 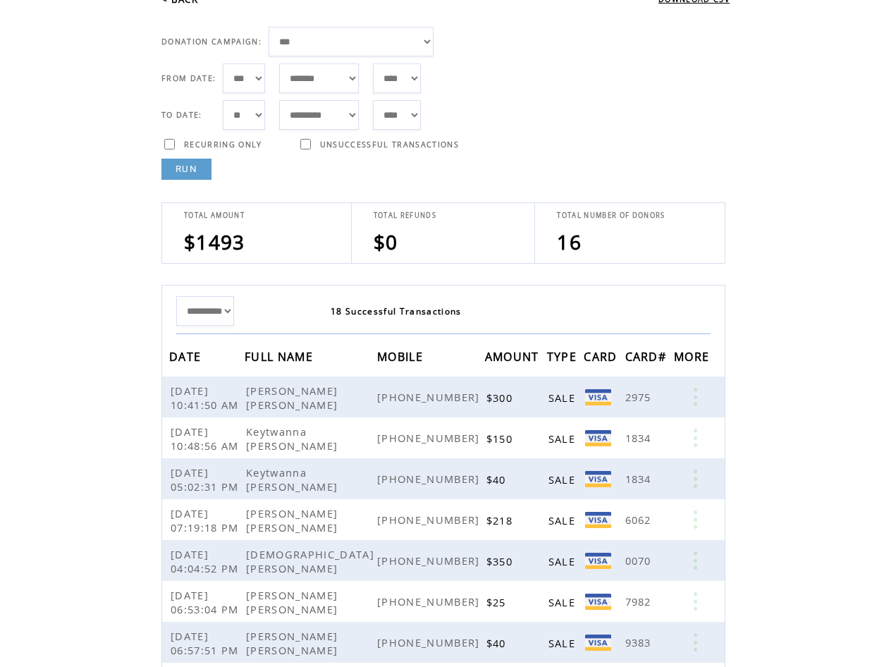 What do you see at coordinates (640, 397) in the screenshot?
I see `span: 2975` at bounding box center [640, 397].